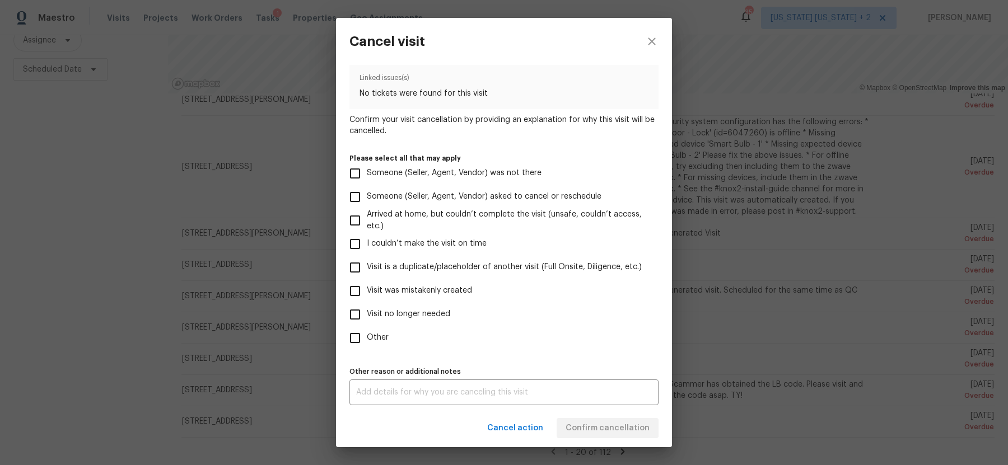 This screenshot has width=1008, height=465. What do you see at coordinates (504, 372) in the screenshot?
I see `label: Other reason or additional notes` at bounding box center [504, 372].